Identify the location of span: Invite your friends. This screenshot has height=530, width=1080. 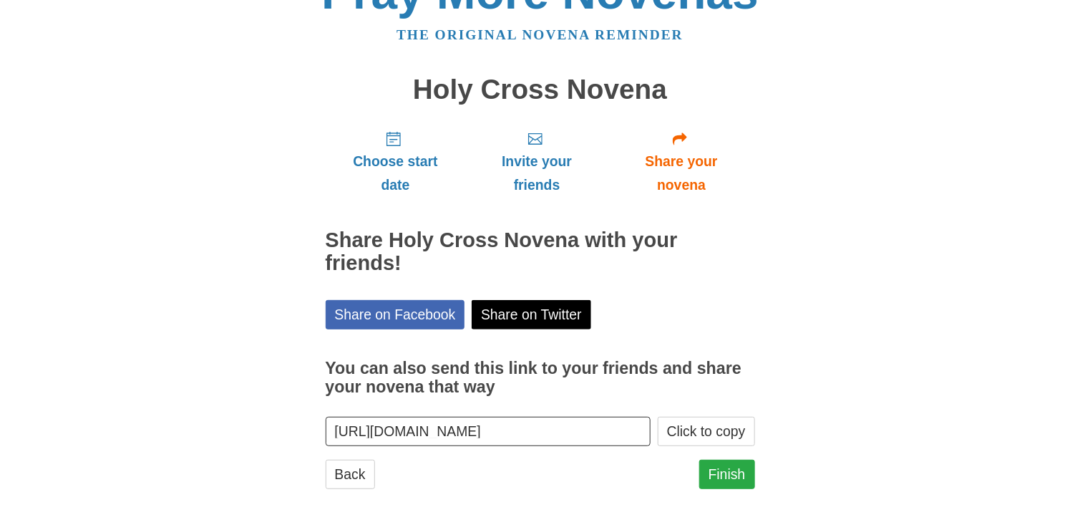
(536, 173).